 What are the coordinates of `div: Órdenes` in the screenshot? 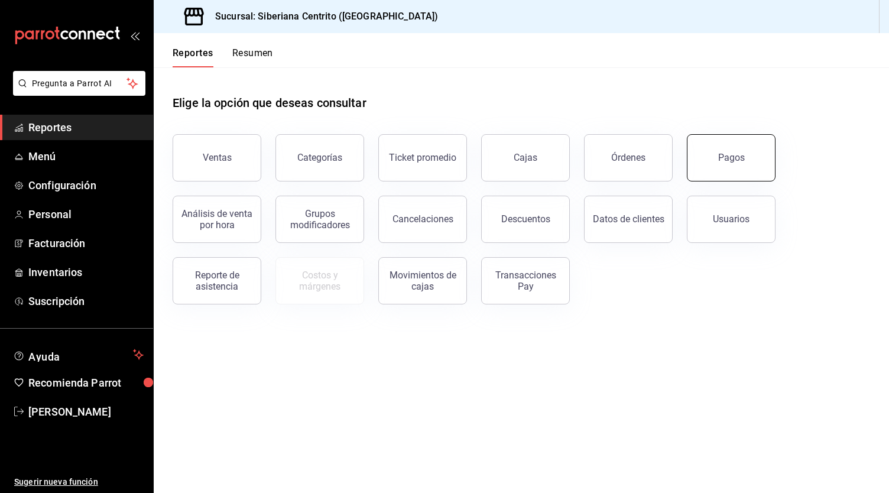 It's located at (628, 157).